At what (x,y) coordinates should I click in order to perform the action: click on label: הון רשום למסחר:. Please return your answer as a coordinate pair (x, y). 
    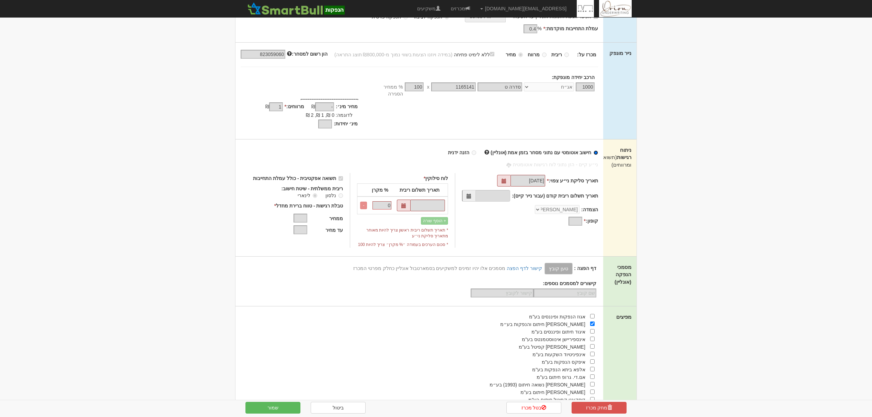
    Looking at the image, I should click on (307, 54).